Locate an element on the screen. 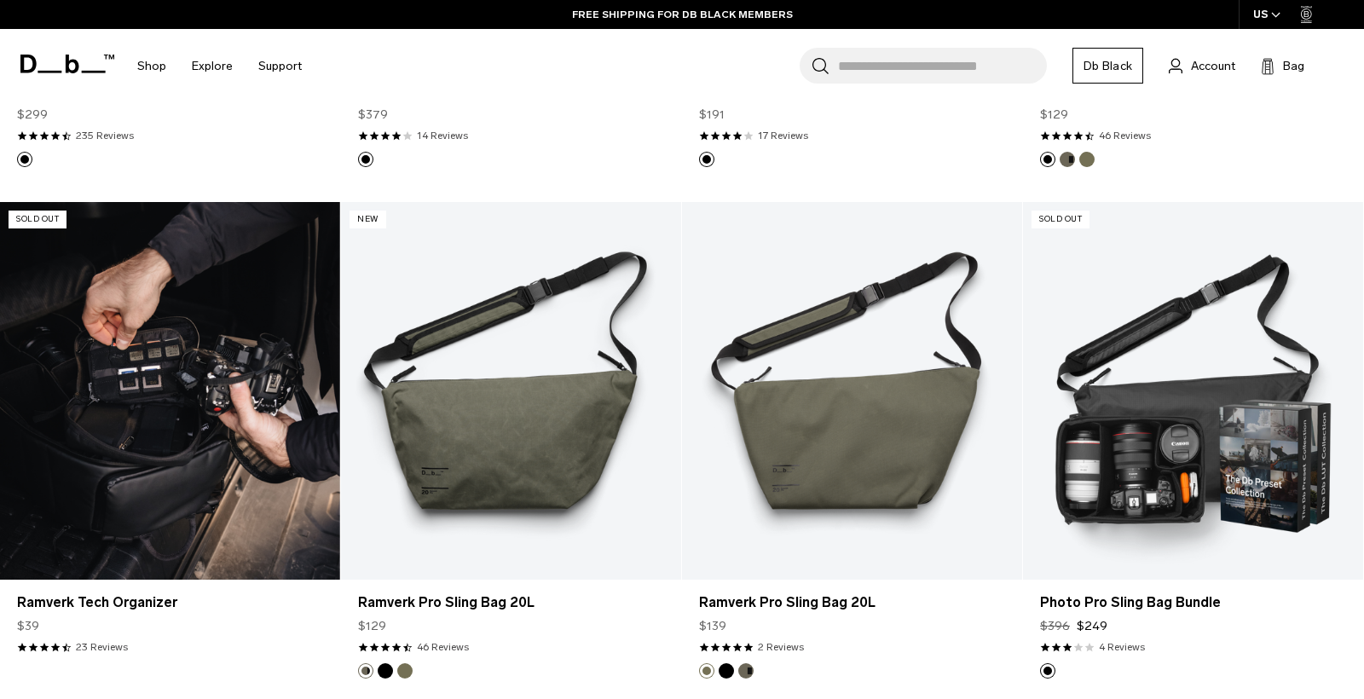  s: $396 is located at coordinates (1054, 626).